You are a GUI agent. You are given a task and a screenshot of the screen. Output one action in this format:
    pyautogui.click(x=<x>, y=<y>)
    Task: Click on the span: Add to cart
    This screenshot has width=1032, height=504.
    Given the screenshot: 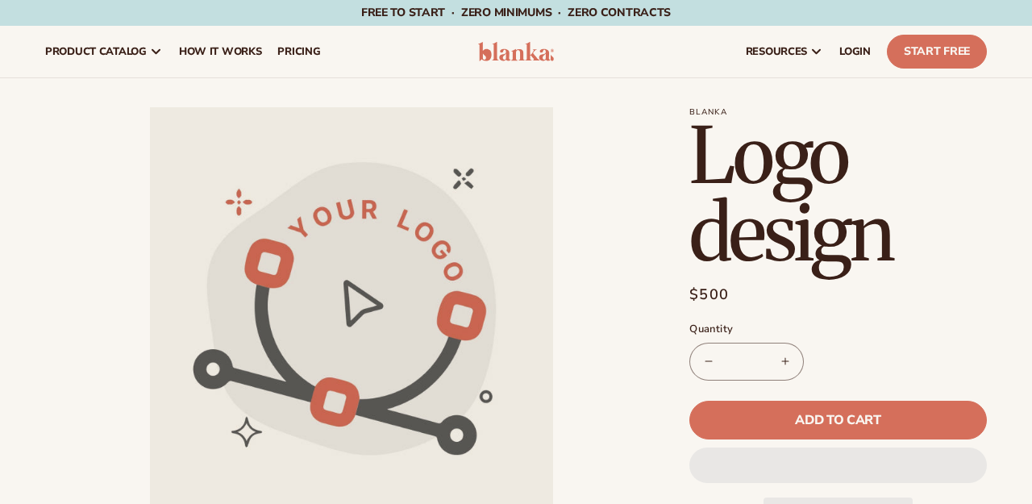 What is the action you would take?
    pyautogui.click(x=838, y=420)
    